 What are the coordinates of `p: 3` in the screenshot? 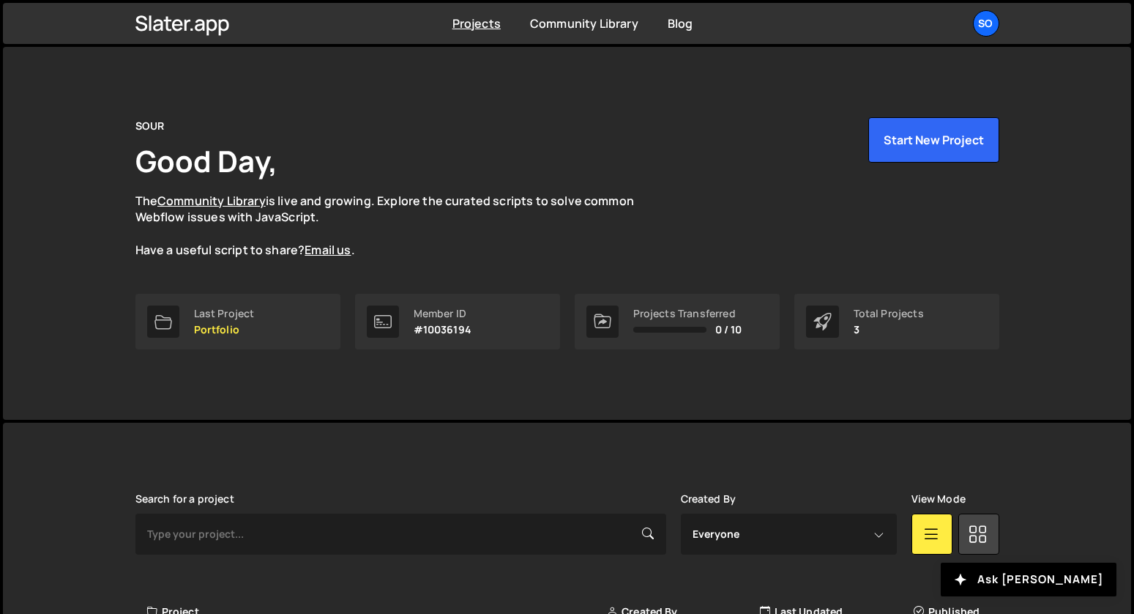 It's located at (889, 330).